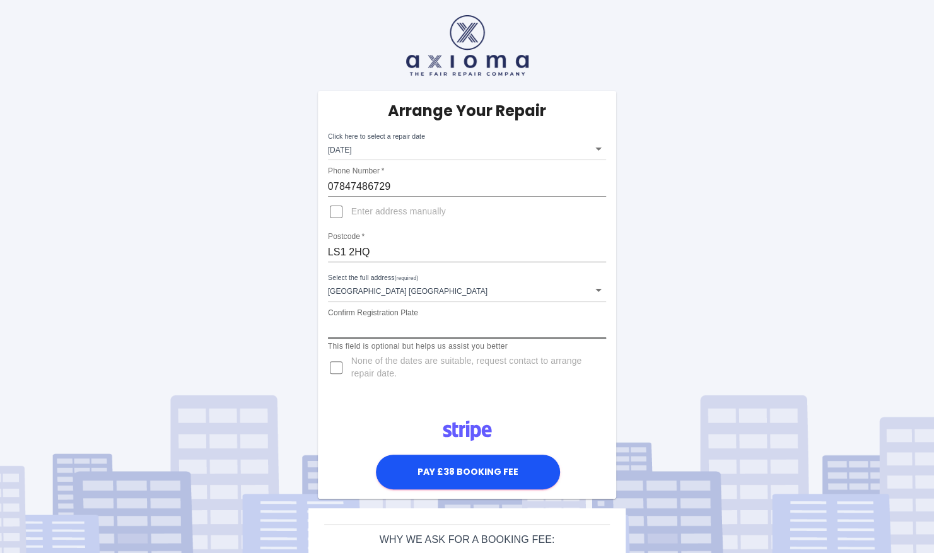  I want to click on p: This field is optional but helps us assist you better, so click(468, 347).